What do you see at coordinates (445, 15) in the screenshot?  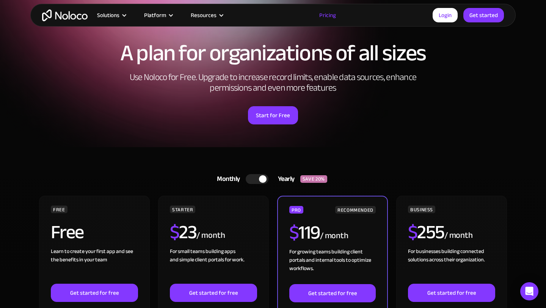 I see `a: Login` at bounding box center [445, 15].